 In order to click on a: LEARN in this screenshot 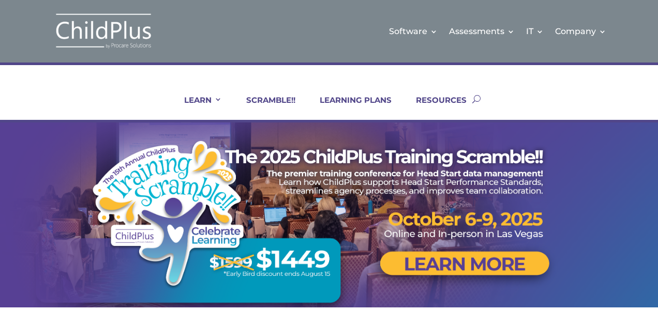, I will do `click(196, 108)`.